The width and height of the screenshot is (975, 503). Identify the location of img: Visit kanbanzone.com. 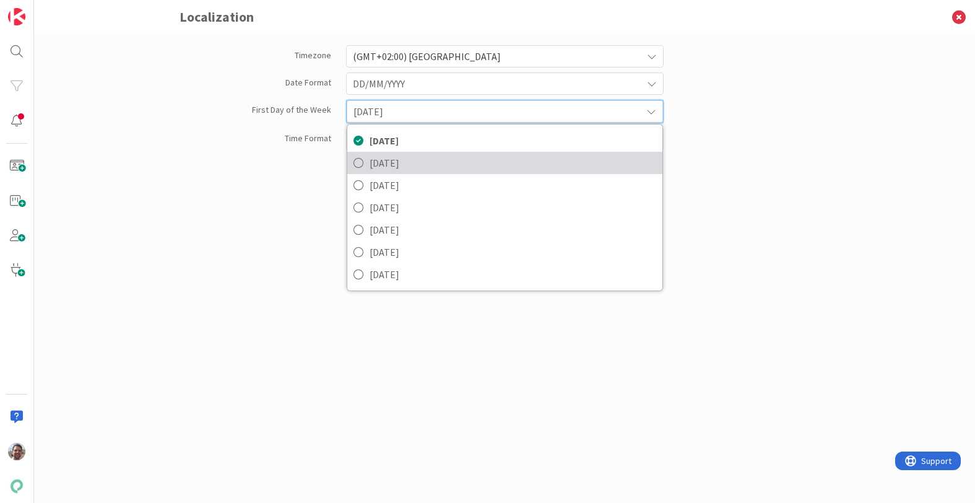
(17, 17).